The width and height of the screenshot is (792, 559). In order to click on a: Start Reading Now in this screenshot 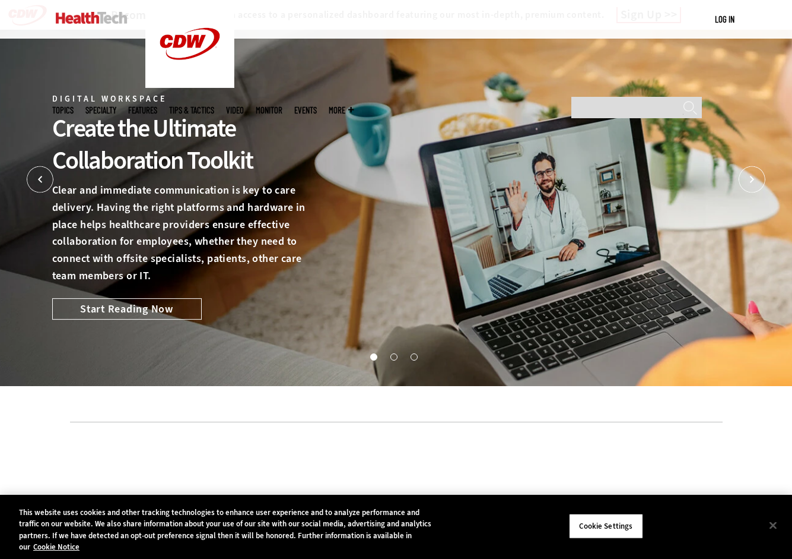, I will do `click(127, 309)`.